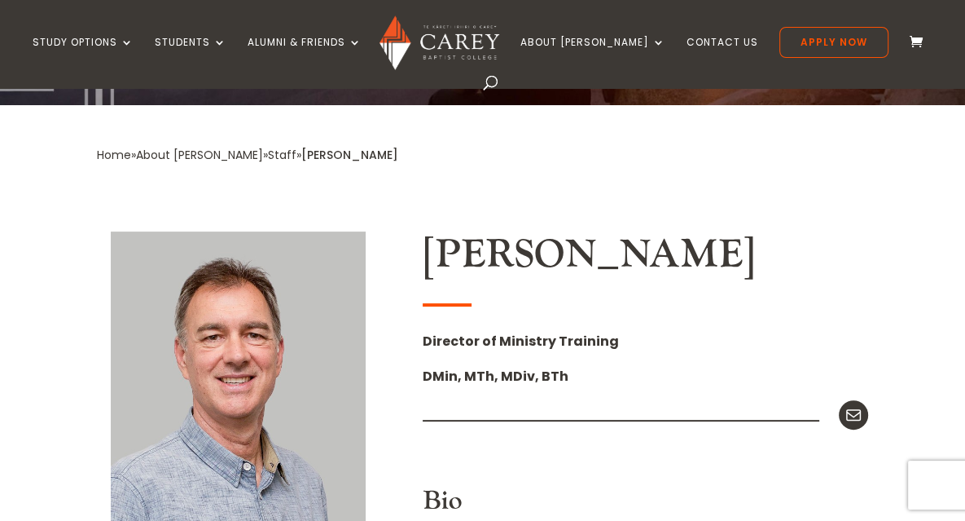 The image size is (965, 521). What do you see at coordinates (282, 155) in the screenshot?
I see `a: Staff` at bounding box center [282, 155].